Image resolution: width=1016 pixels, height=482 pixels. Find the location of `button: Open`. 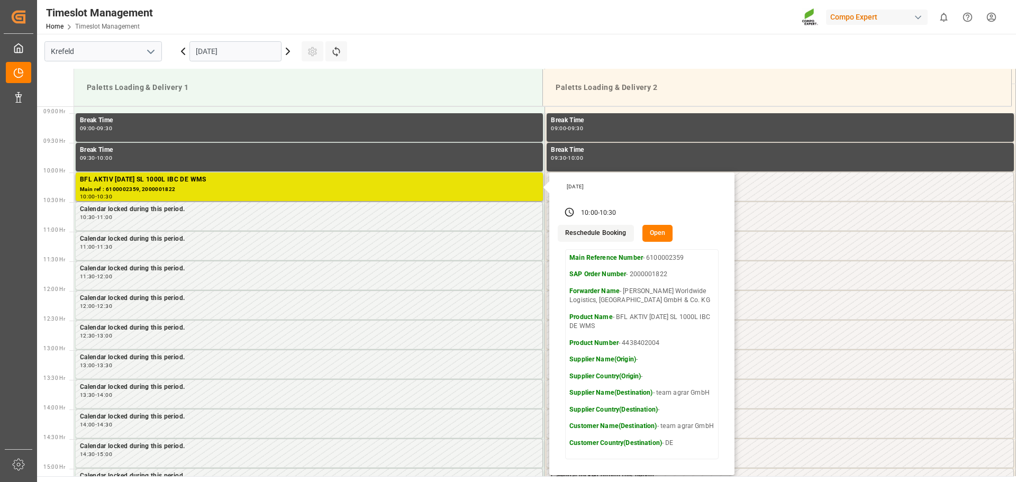

button: Open is located at coordinates (658, 233).